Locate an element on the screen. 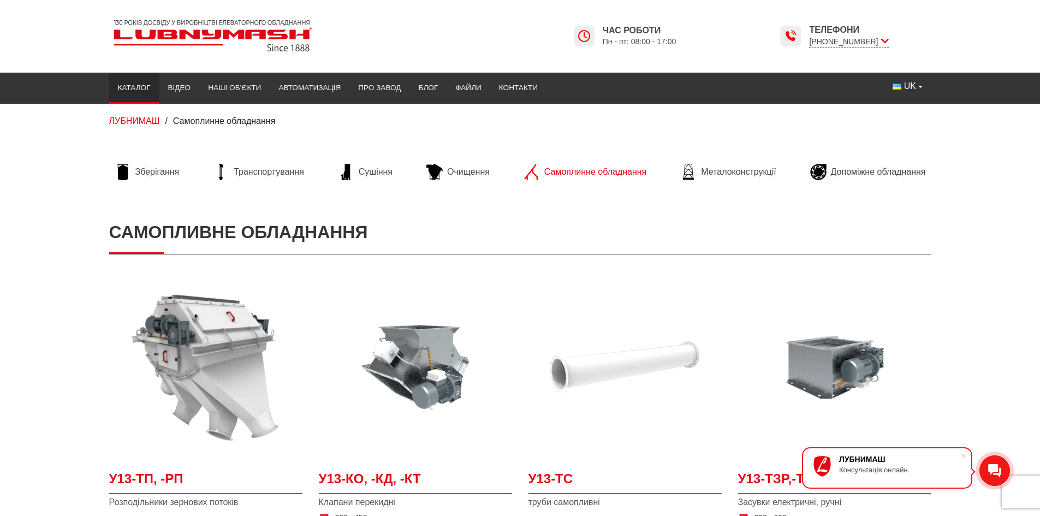  a: Самоплинне обладнання is located at coordinates (584, 172).